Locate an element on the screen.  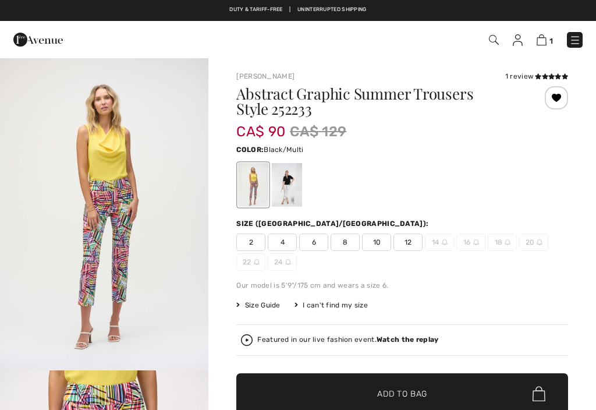
span: 18 is located at coordinates (502, 242).